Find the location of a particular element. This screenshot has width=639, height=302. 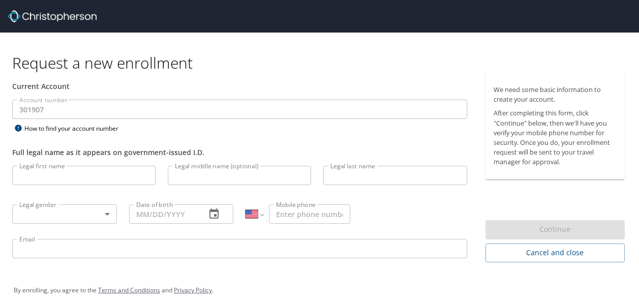

p: After completing this form, click "Continue" below, then we'll have you verify your mobile phone ... is located at coordinates (555, 137).